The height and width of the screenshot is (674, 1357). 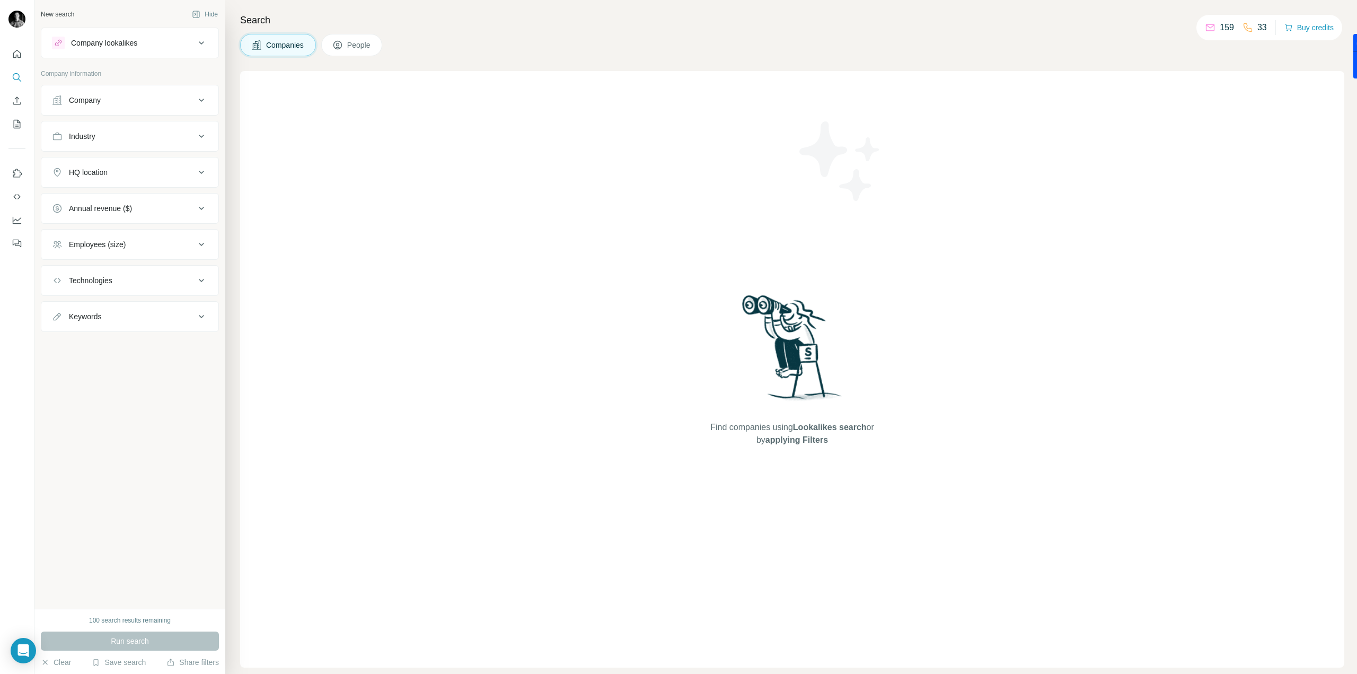 What do you see at coordinates (23, 651) in the screenshot?
I see `div: Open Intercom Messenger` at bounding box center [23, 651].